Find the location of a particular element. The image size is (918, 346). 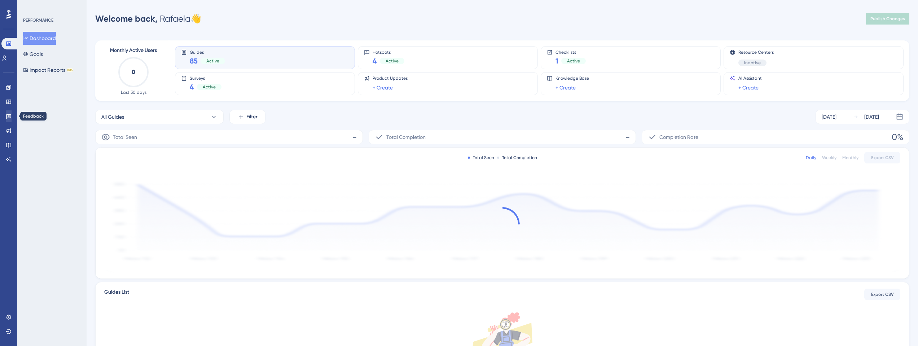

span: Completion Rate is located at coordinates (679, 137).